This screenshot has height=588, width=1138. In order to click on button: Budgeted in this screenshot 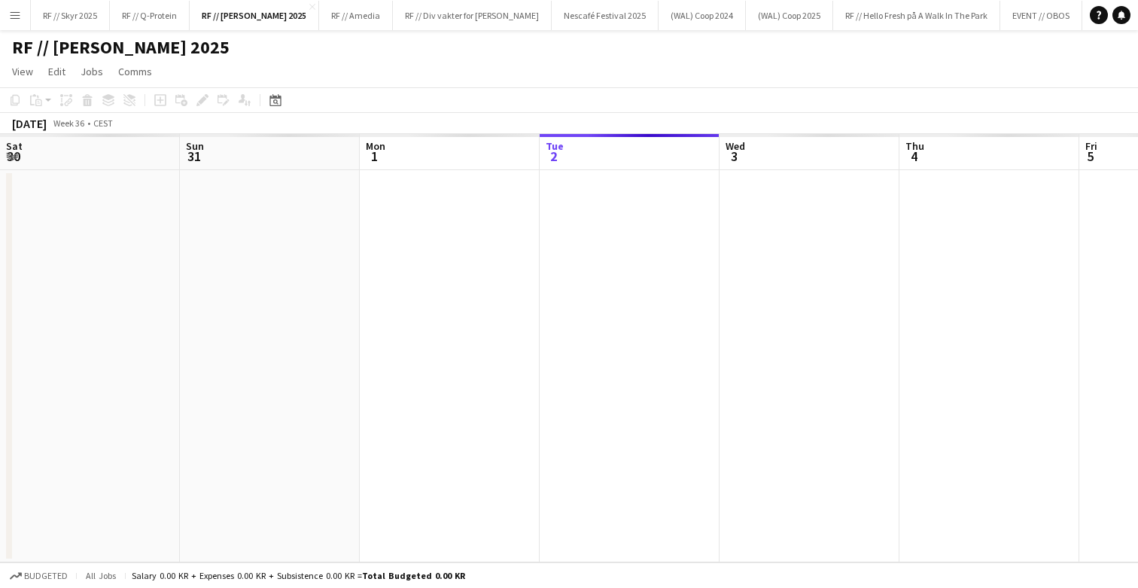, I will do `click(38, 576)`.